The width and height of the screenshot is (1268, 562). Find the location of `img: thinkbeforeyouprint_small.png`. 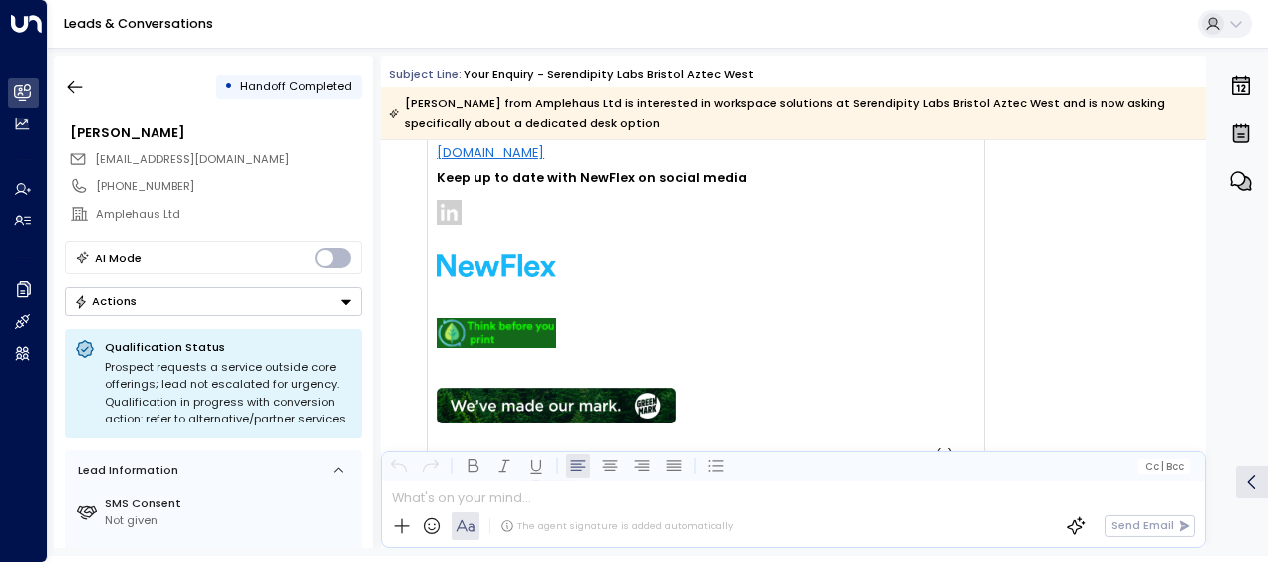

img: thinkbeforeyouprint_small.png is located at coordinates (497, 333).